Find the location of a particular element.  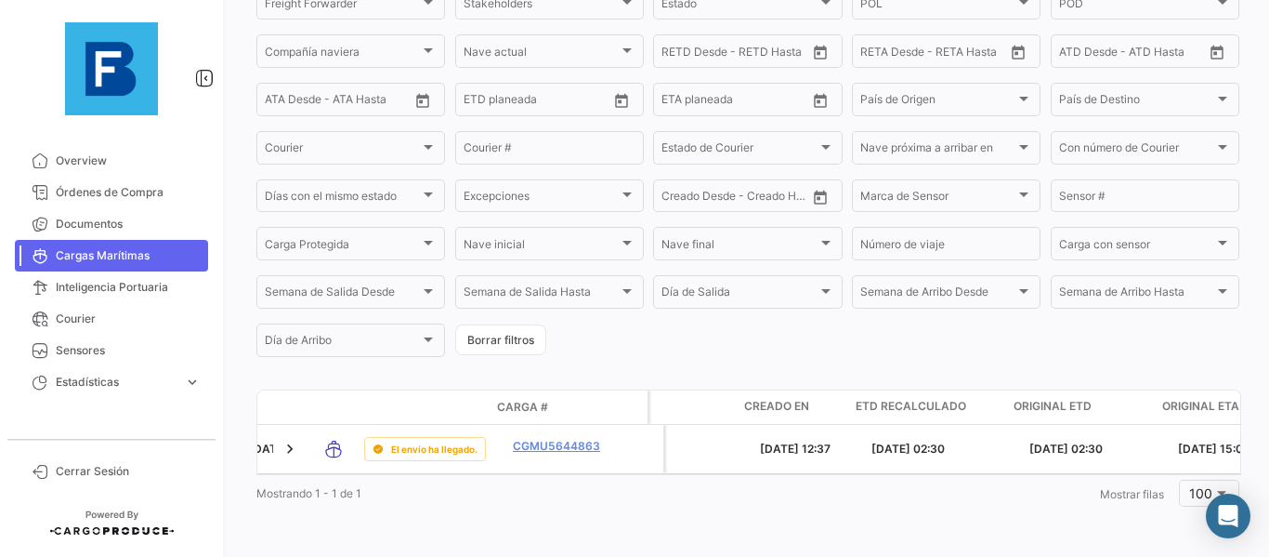

input: ATA Hasta is located at coordinates (369, 102).